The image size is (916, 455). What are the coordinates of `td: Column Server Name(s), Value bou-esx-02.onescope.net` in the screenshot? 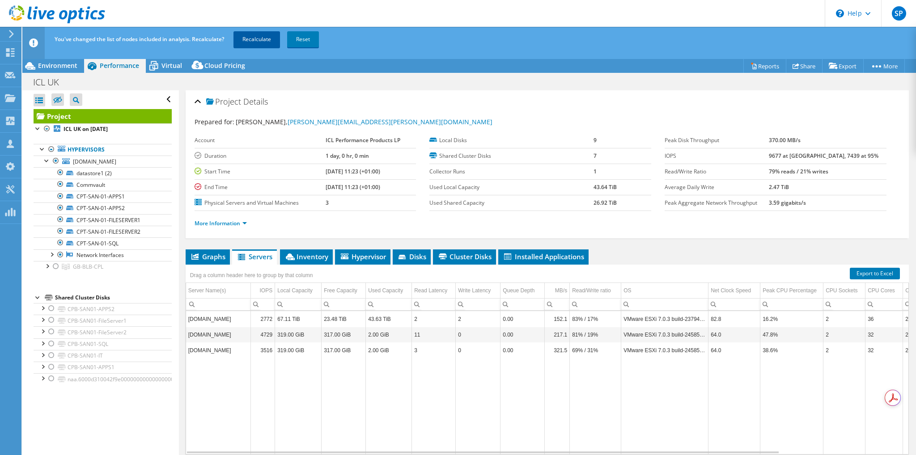 It's located at (218, 334).